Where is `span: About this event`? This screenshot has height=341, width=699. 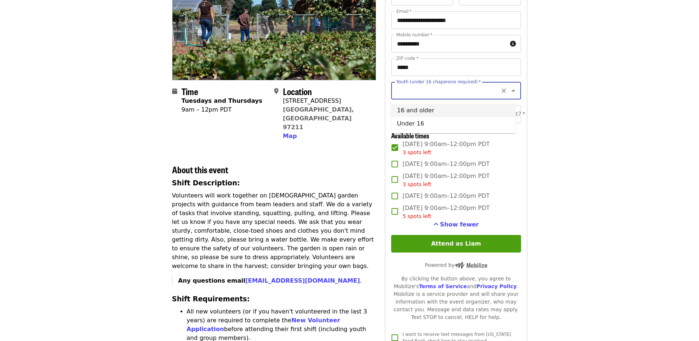
span: About this event is located at coordinates (200, 169).